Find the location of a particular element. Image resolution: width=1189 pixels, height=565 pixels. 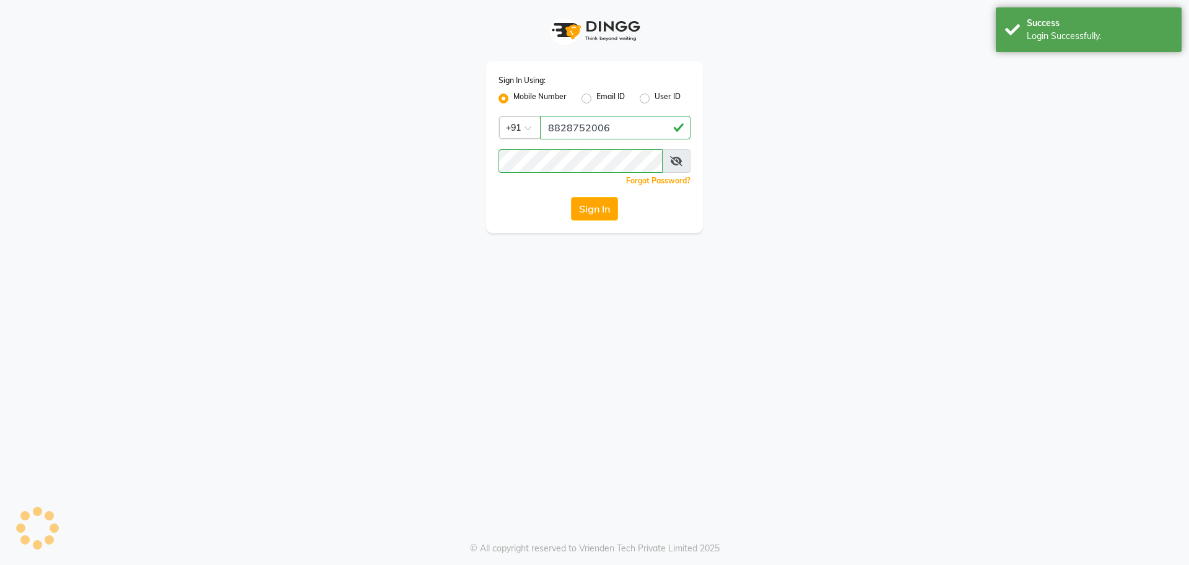

a: Forgot Password? is located at coordinates (659, 180).